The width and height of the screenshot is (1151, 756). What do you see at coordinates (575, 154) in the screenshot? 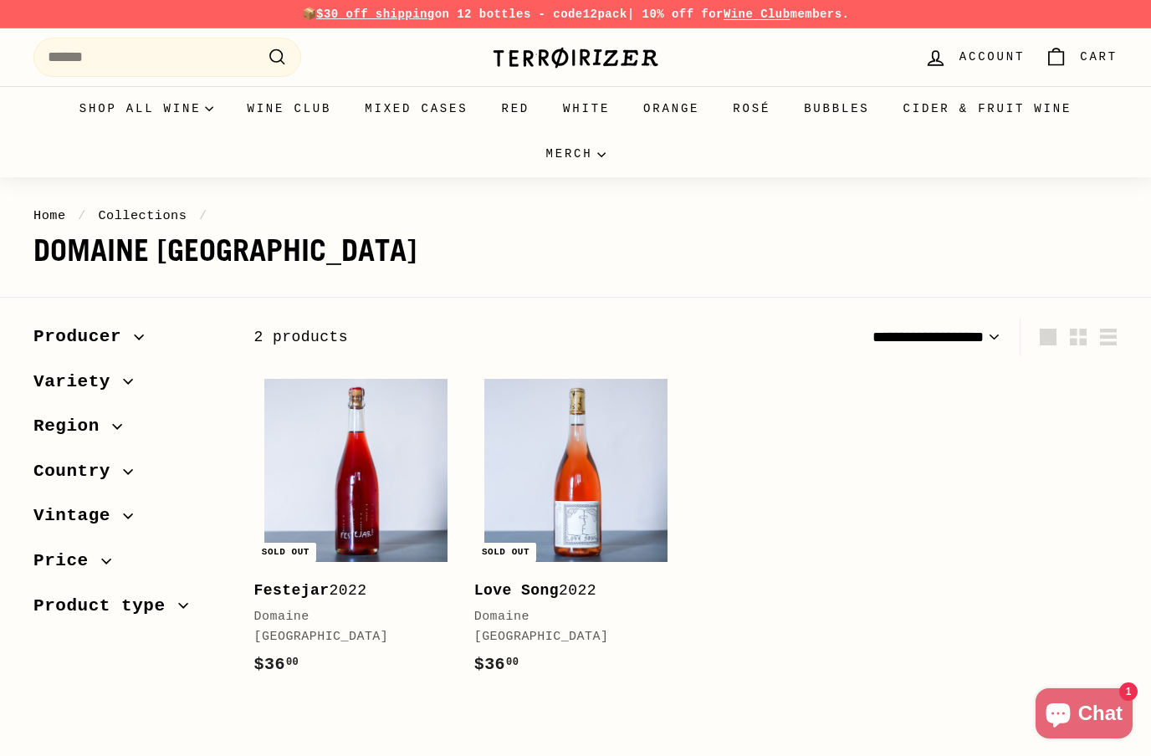
I see `summary: Merch` at bounding box center [575, 154].